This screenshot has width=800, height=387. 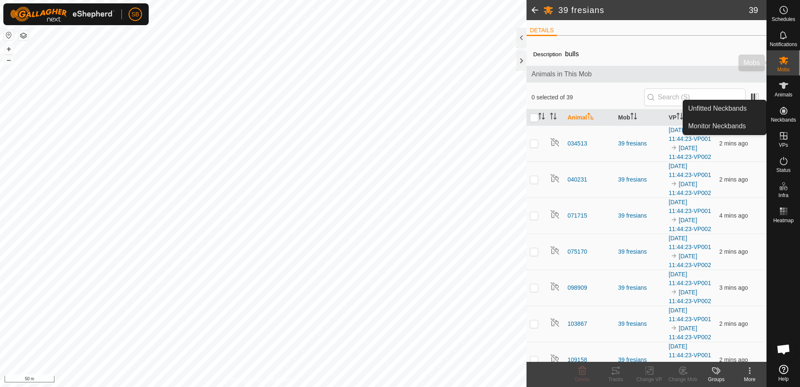 What do you see at coordinates (717, 126) in the screenshot?
I see `span: Monitor Neckbands` at bounding box center [717, 126].